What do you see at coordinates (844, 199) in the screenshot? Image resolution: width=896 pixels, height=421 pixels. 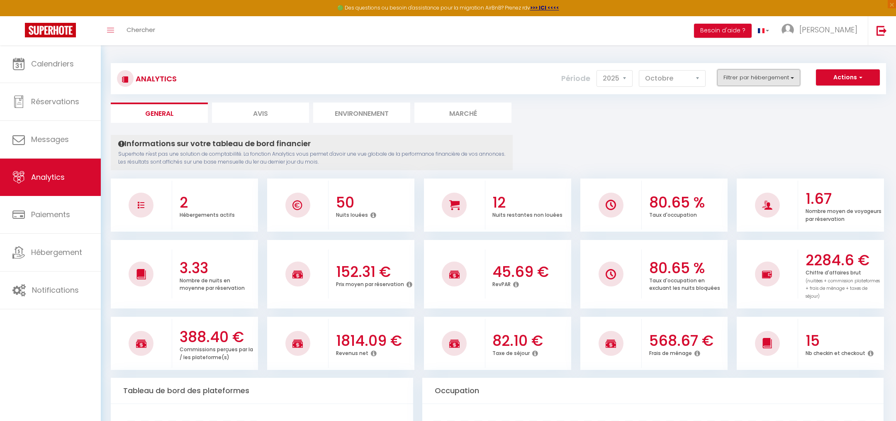 I see `h3: 1.67` at bounding box center [844, 199].